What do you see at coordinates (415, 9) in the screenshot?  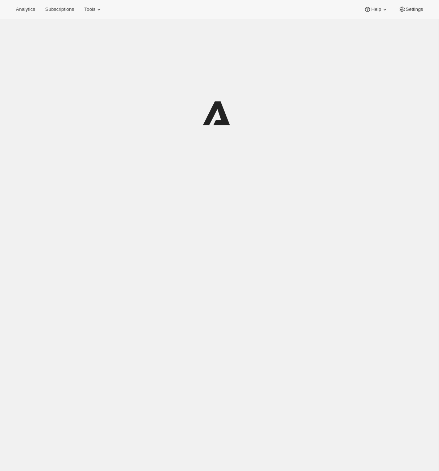 I see `span: Settings` at bounding box center [415, 9].